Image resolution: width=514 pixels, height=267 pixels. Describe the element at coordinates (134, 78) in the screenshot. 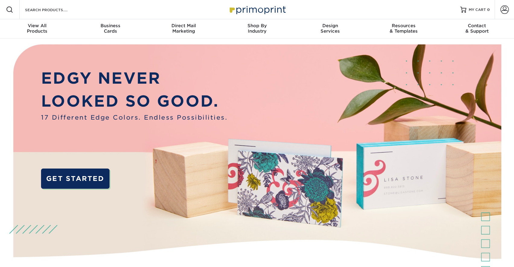

I see `p: EDGY NEVER` at that location.